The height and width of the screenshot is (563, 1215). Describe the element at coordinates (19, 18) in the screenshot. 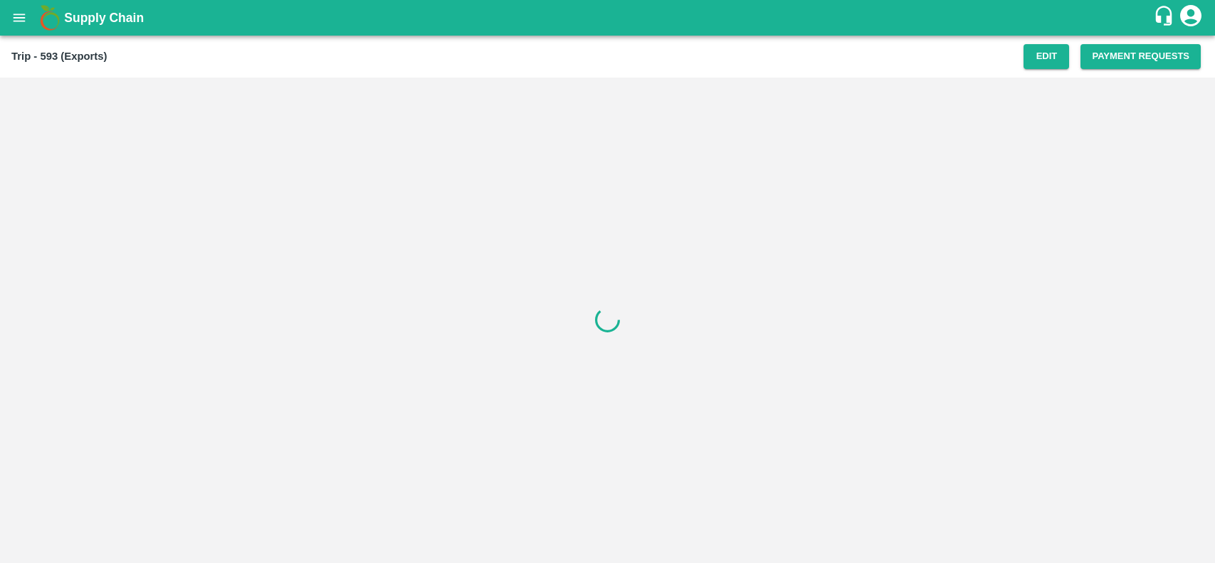

I see `button: open drawer` at that location.